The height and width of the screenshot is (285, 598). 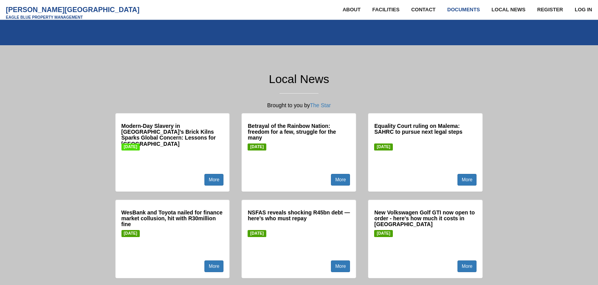 I want to click on p: Brought to you by, so click(x=299, y=105).